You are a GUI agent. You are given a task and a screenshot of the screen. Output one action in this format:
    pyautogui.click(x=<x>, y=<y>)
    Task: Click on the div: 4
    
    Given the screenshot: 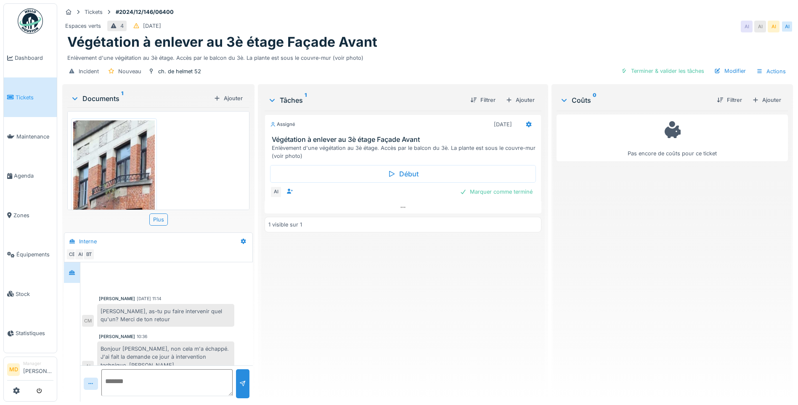 What is the action you would take?
    pyautogui.click(x=122, y=26)
    